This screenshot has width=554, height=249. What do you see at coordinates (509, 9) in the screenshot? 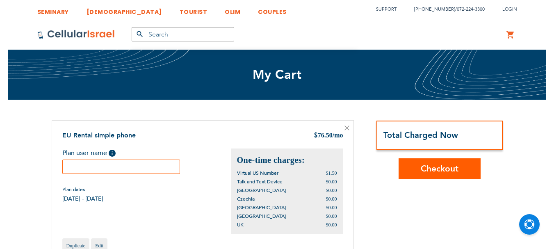
I see `span: Login` at bounding box center [509, 9].